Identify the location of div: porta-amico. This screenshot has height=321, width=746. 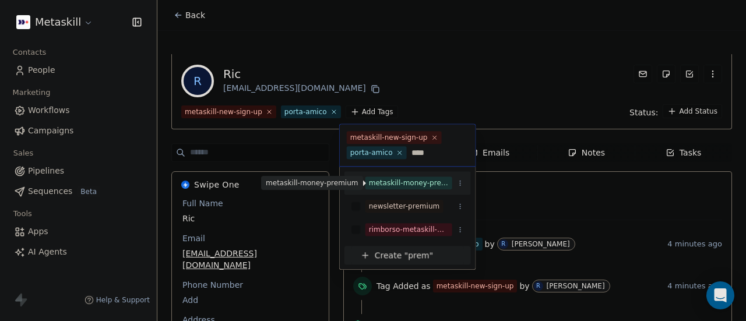
(371, 153).